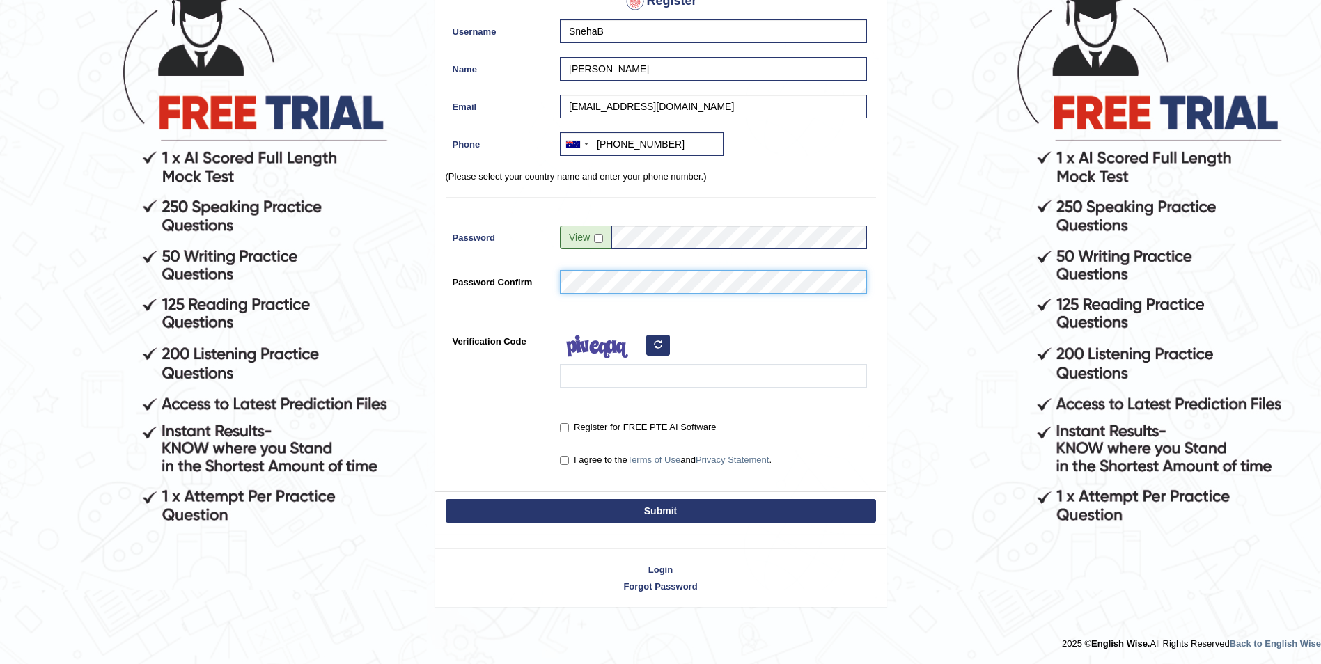  Describe the element at coordinates (564, 427) in the screenshot. I see `input: Register for FREE PTE AI Software` at that location.